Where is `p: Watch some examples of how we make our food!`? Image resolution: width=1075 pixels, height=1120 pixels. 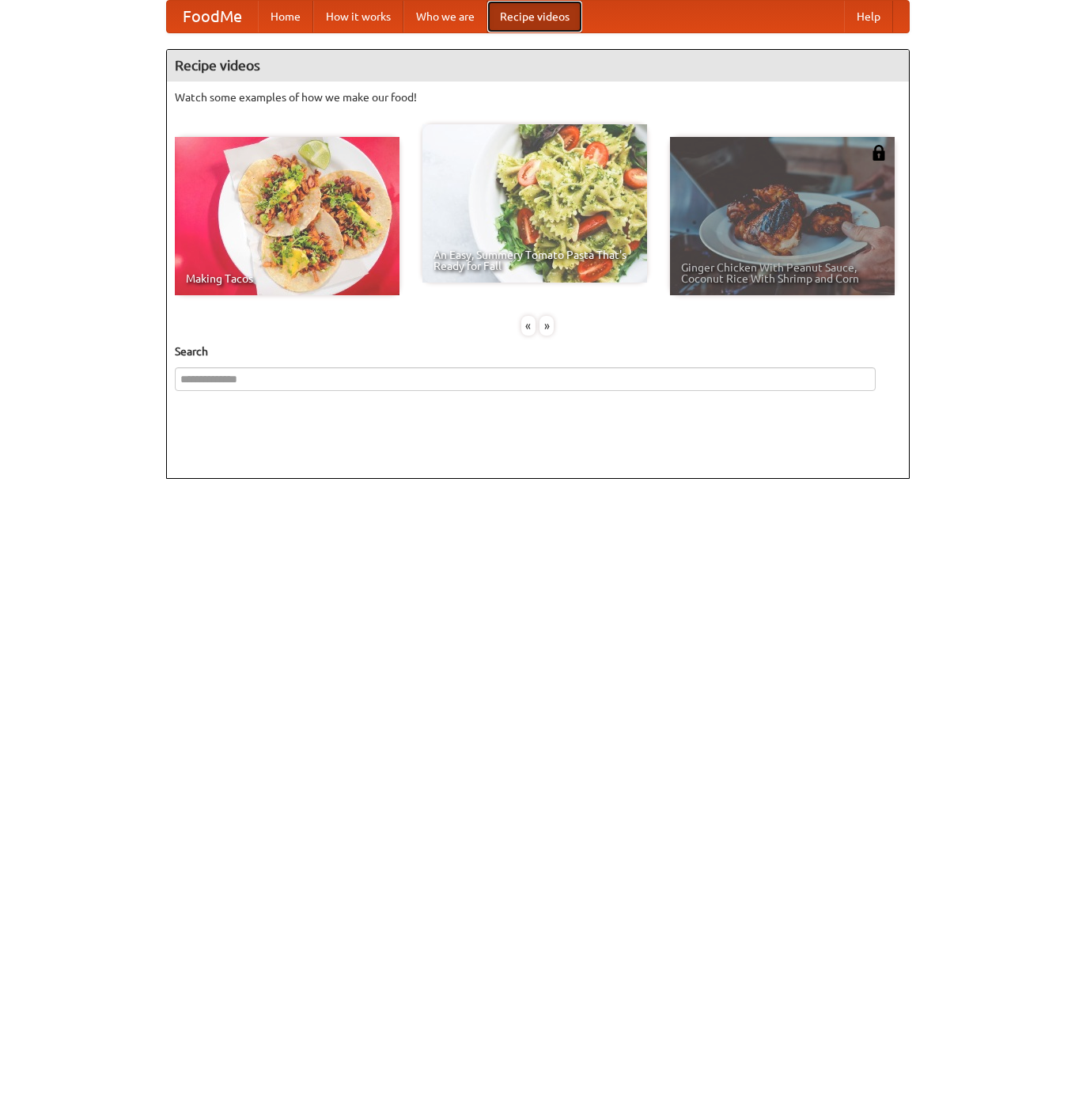
p: Watch some examples of how we make our food! is located at coordinates (538, 97).